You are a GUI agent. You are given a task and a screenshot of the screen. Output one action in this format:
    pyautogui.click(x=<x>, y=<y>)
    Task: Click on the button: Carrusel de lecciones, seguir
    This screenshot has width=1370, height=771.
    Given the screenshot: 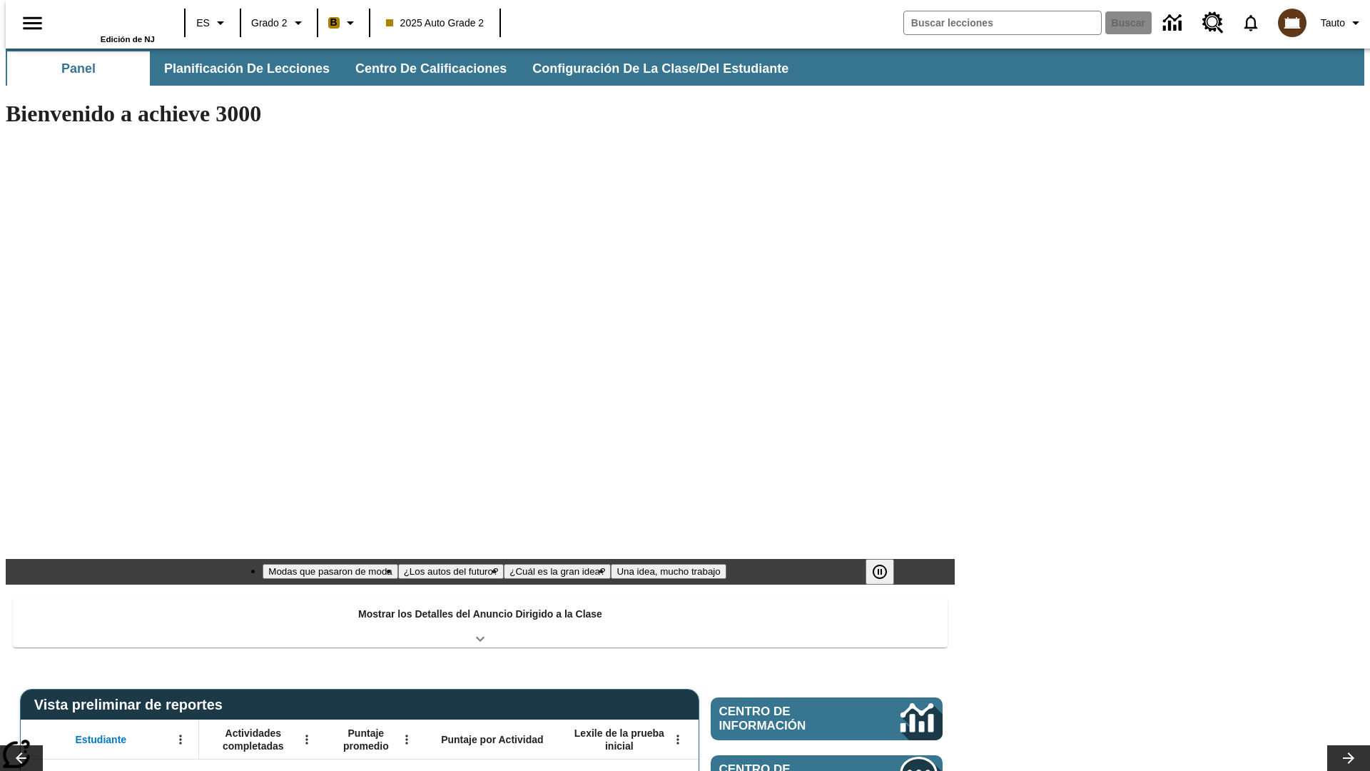 What is the action you would take?
    pyautogui.click(x=1349, y=758)
    